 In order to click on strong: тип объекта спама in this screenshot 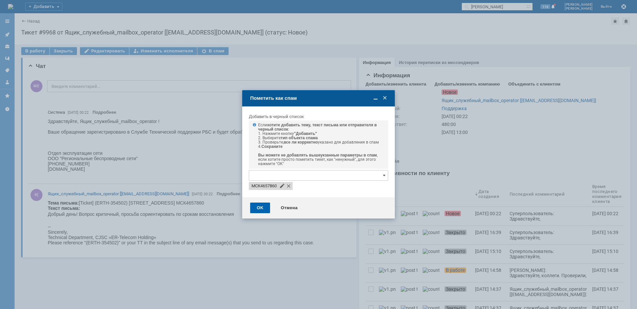, I will do `click(299, 138)`.